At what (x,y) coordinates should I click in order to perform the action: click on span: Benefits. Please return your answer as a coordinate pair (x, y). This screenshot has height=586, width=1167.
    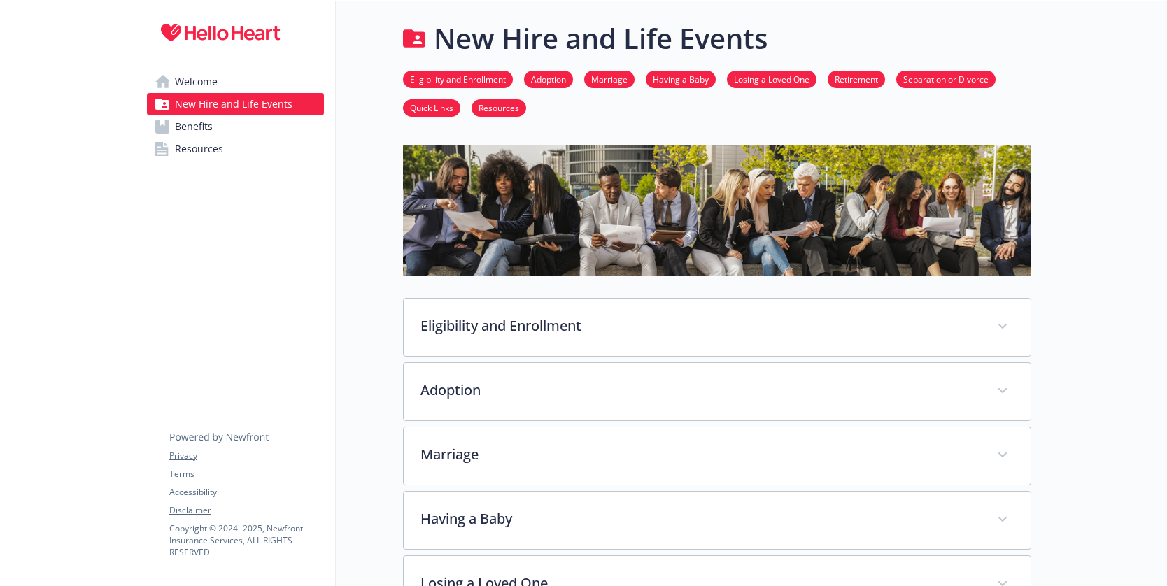
    Looking at the image, I should click on (194, 127).